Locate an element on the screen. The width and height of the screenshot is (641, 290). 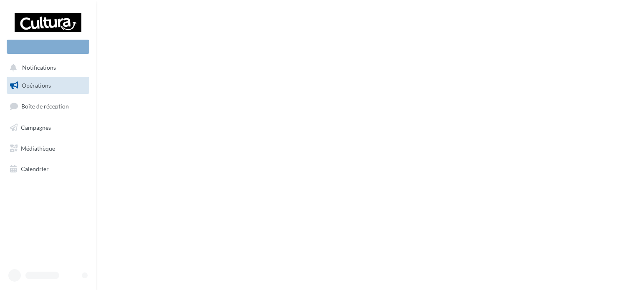
span: Opérations is located at coordinates (36, 85).